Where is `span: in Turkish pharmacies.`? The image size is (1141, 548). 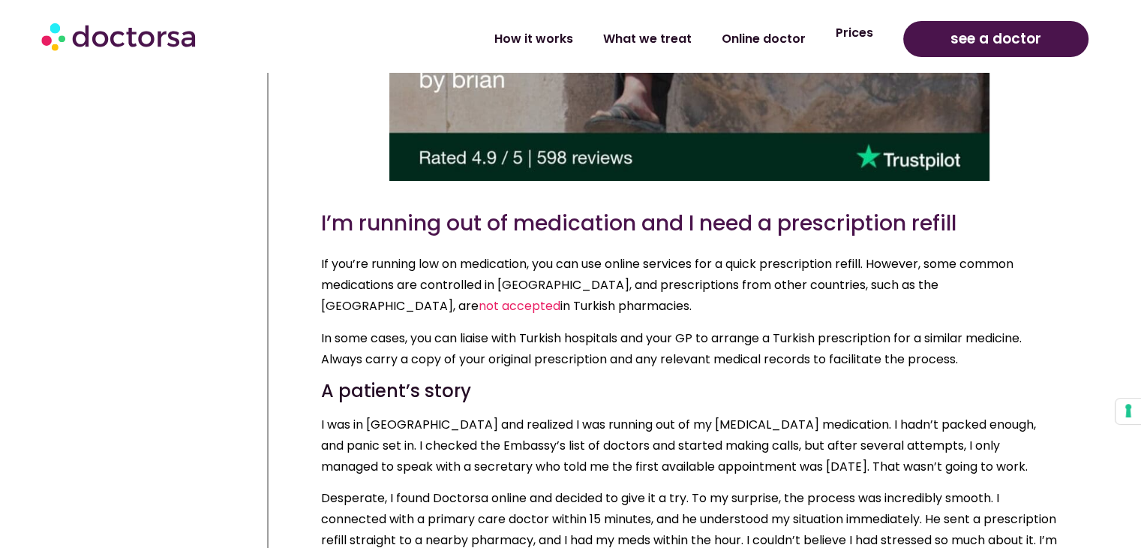
span: in Turkish pharmacies. is located at coordinates (626, 305).